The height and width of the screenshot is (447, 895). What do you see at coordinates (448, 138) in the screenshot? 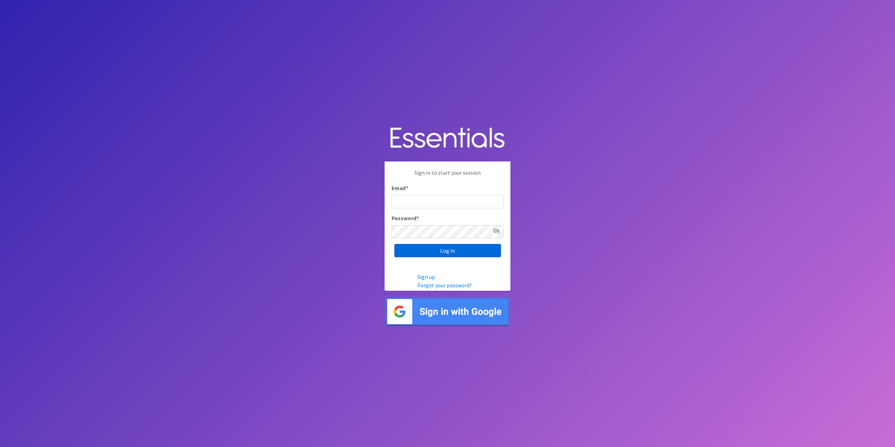
I see `img: Human Essentials` at bounding box center [448, 138].